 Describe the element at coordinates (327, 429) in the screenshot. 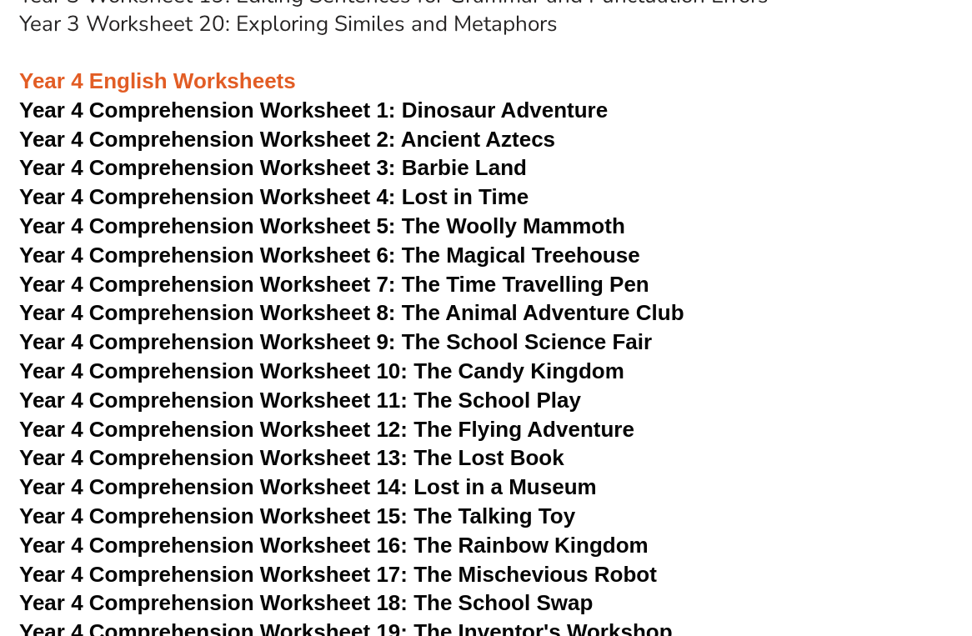

I see `a: Year 4 Comprehension Worksheet 12: The Flying Adventure` at that location.